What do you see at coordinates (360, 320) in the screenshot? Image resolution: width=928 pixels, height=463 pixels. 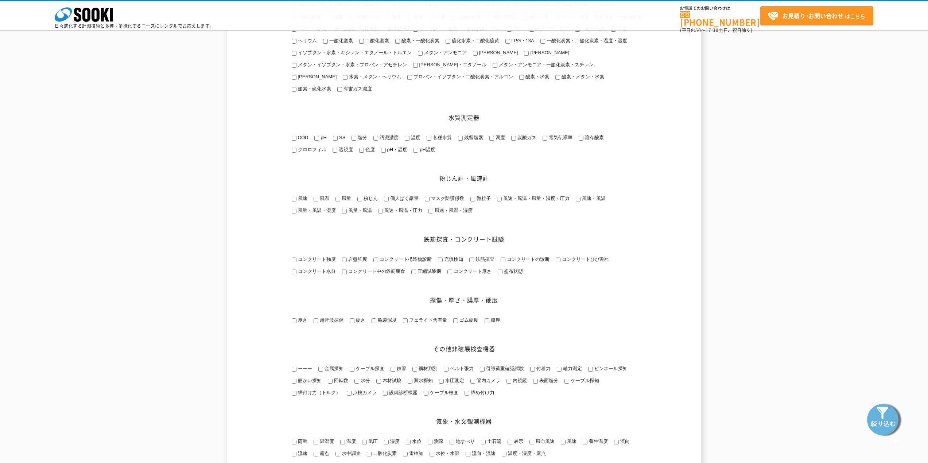 I see `span: 硬さ` at bounding box center [360, 320].